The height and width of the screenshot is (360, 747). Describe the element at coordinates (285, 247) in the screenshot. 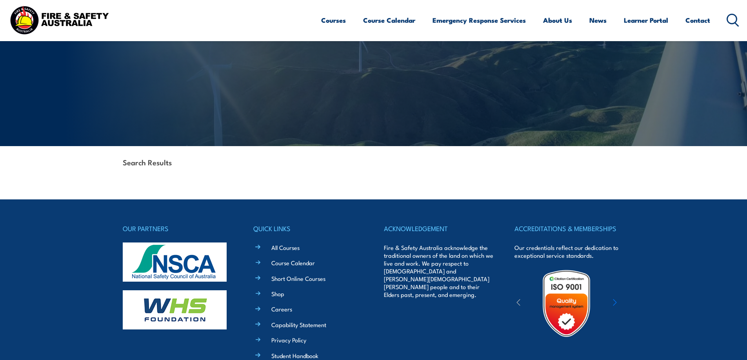

I see `a: All Courses` at that location.